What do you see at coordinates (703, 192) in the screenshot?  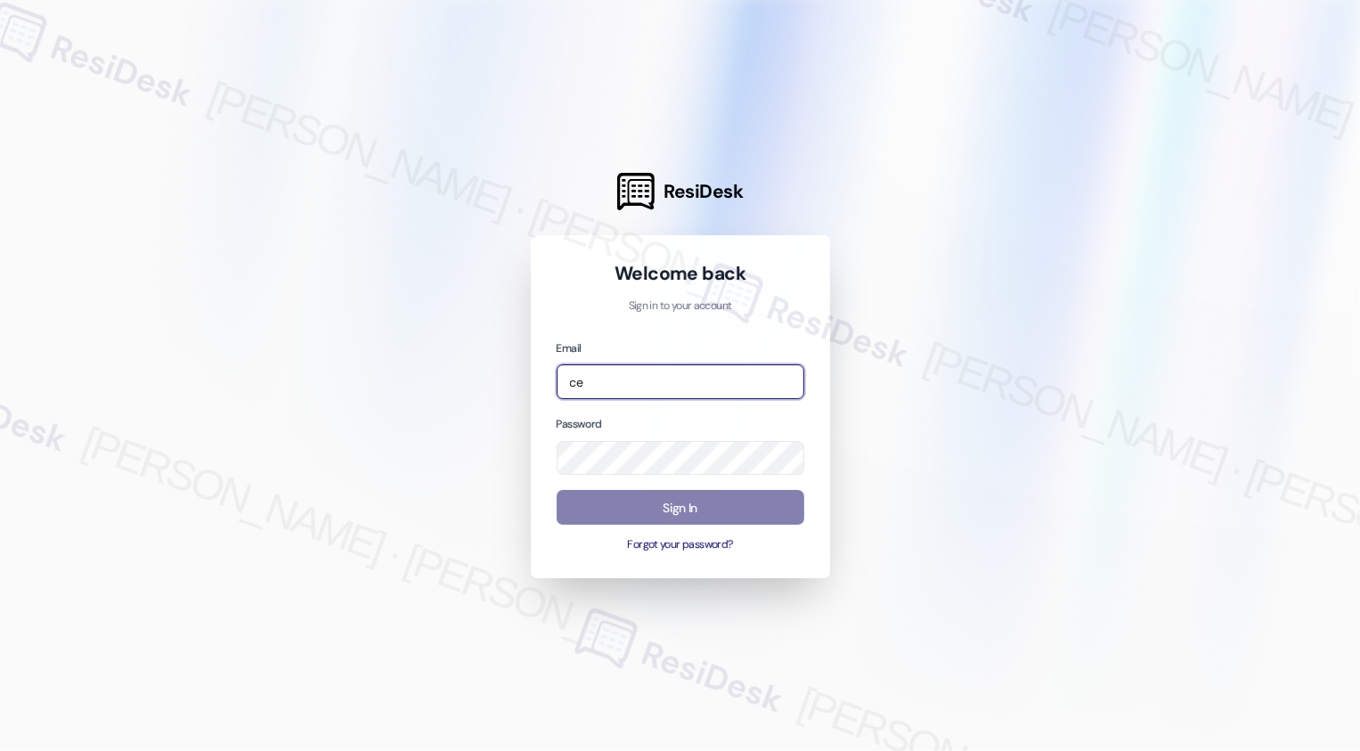 I see `span: ResiDesk` at bounding box center [703, 192].